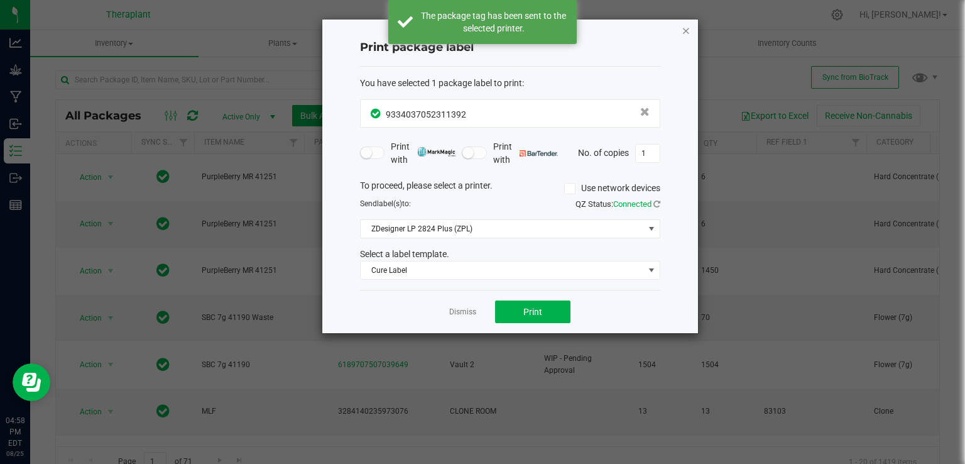 This screenshot has height=464, width=965. What do you see at coordinates (539, 153) in the screenshot?
I see `img: bartender.png` at bounding box center [539, 153].